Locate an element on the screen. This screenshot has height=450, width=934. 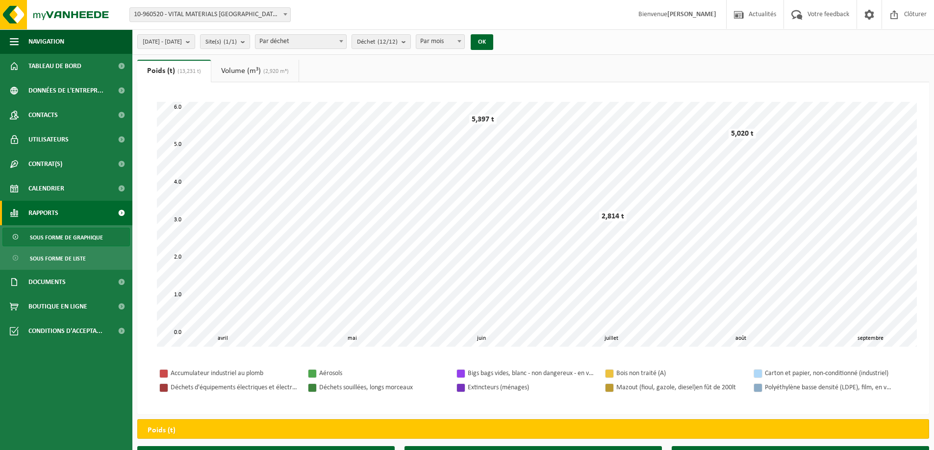
div: Bigs bags vides, blanc - non dangereux - en vrac is located at coordinates (531, 373).